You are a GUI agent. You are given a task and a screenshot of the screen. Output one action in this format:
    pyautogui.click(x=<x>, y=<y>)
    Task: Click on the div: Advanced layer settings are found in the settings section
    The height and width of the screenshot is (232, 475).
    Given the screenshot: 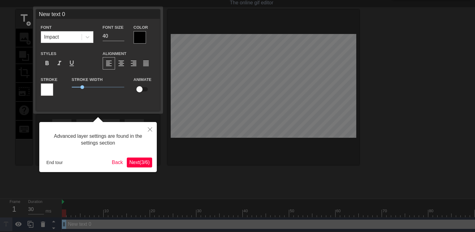 What is the action you would take?
    pyautogui.click(x=98, y=140)
    